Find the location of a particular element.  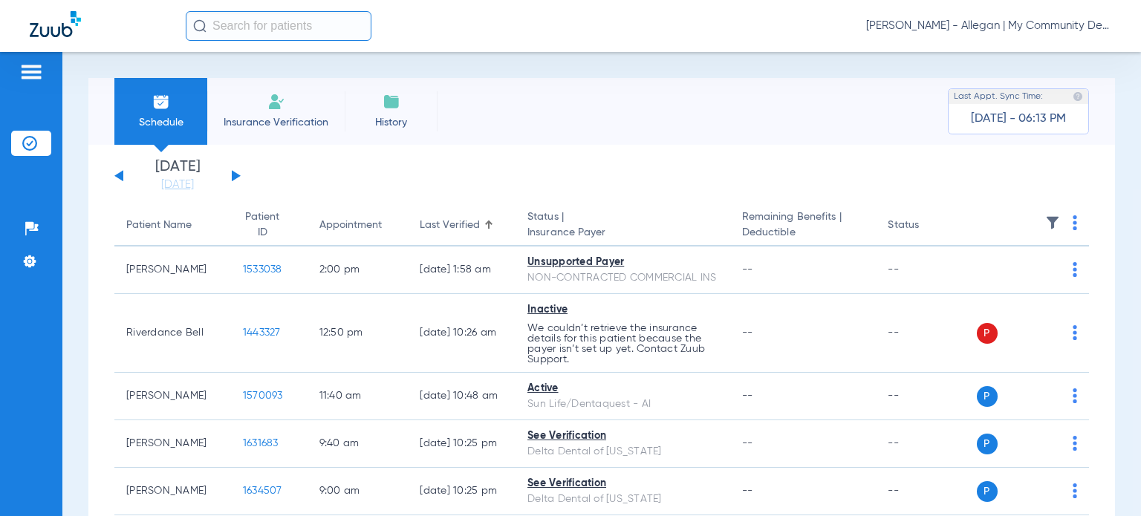

div: Unsupported Payer is located at coordinates (622, 262).